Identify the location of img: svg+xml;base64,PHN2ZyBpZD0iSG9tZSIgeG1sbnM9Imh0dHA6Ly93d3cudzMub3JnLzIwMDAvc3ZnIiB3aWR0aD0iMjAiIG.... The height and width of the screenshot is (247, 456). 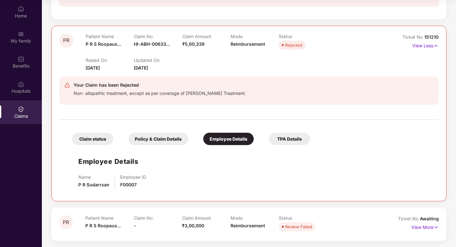
(21, 9).